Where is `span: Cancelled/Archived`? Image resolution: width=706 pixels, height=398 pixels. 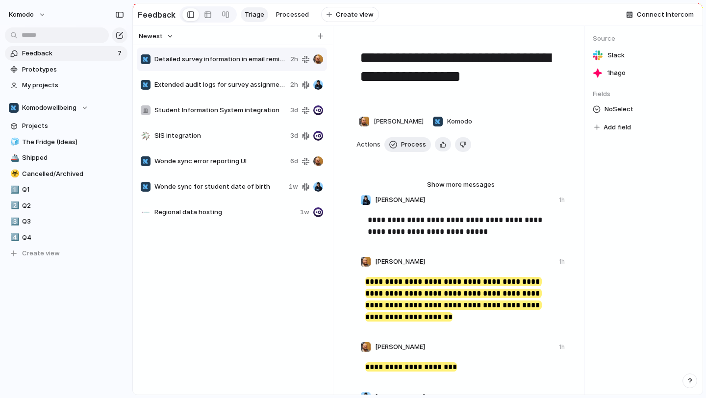 span: Cancelled/Archived is located at coordinates (73, 174).